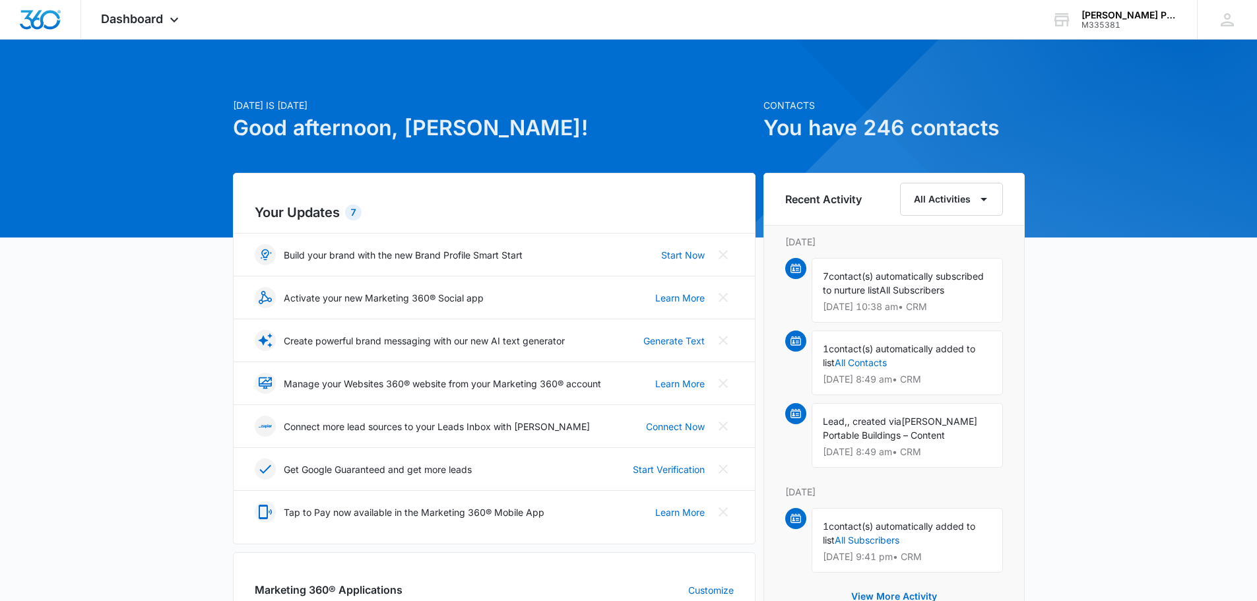  What do you see at coordinates (383, 297) in the screenshot?
I see `p: Activate your new Marketing 360® Social app` at bounding box center [383, 297].